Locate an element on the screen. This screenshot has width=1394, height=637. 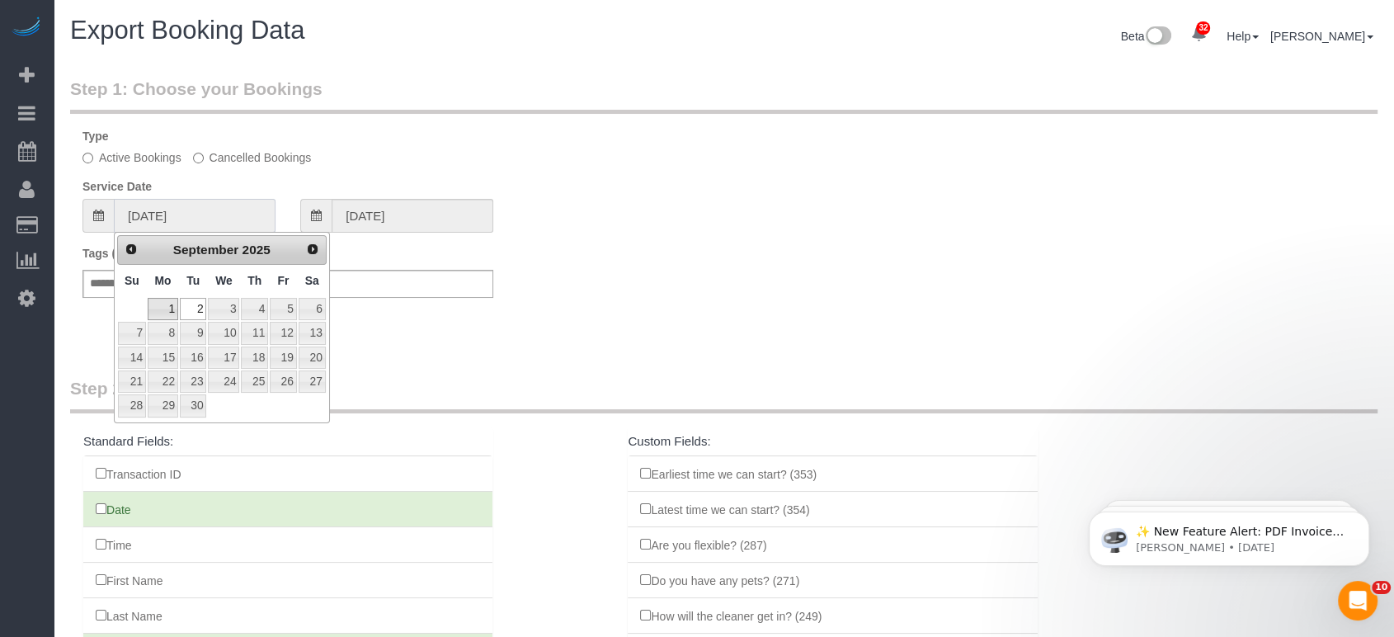
span: Friday is located at coordinates (283, 280).